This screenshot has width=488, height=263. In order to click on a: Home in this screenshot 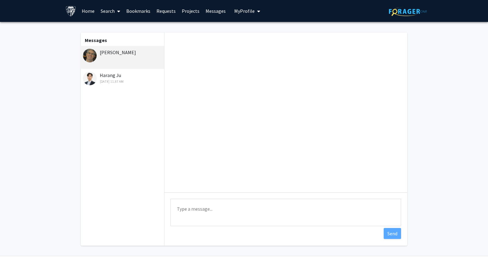, I will do `click(88, 11)`.